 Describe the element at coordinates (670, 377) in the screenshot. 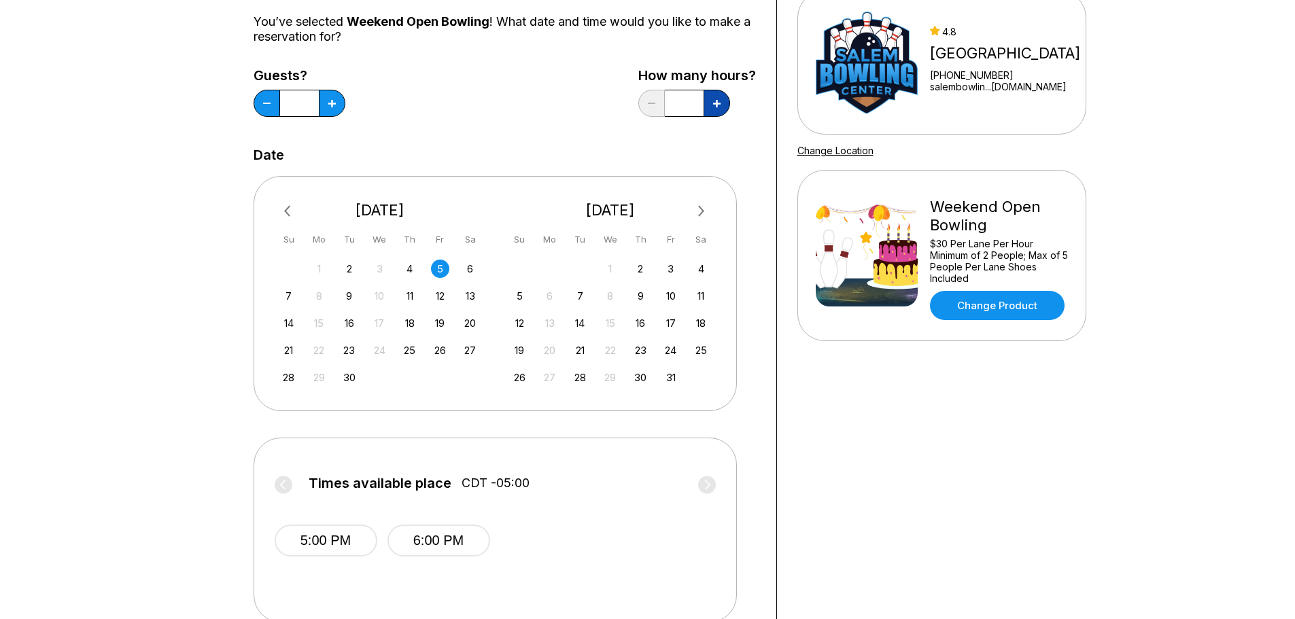

I see `div: Choose Friday, July 31st, 2026` at that location.